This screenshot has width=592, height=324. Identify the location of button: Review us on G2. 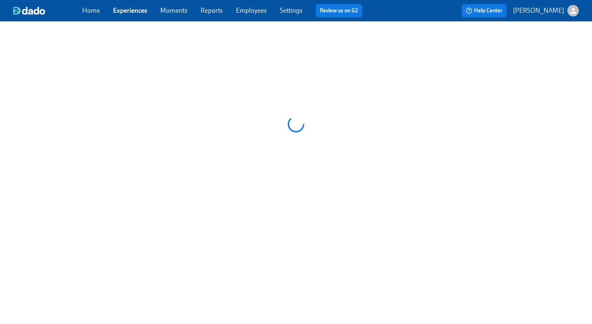
(339, 11).